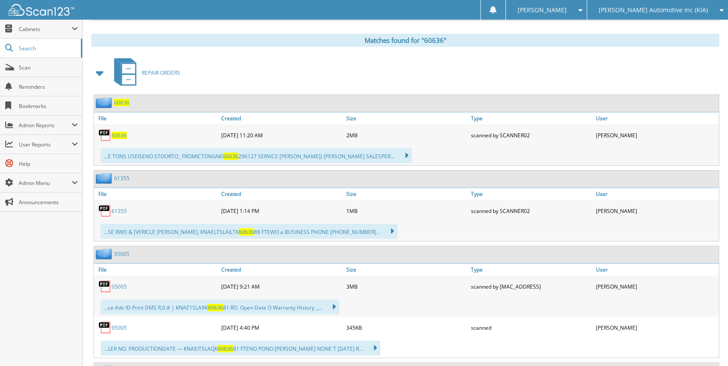  What do you see at coordinates (144, 73) in the screenshot?
I see `a: REPAIR ORDERS` at bounding box center [144, 73].